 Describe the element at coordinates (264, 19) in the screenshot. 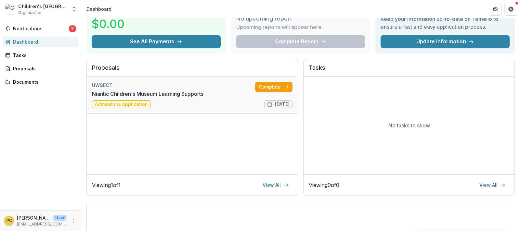

I see `h3: No upcoming report` at that location.